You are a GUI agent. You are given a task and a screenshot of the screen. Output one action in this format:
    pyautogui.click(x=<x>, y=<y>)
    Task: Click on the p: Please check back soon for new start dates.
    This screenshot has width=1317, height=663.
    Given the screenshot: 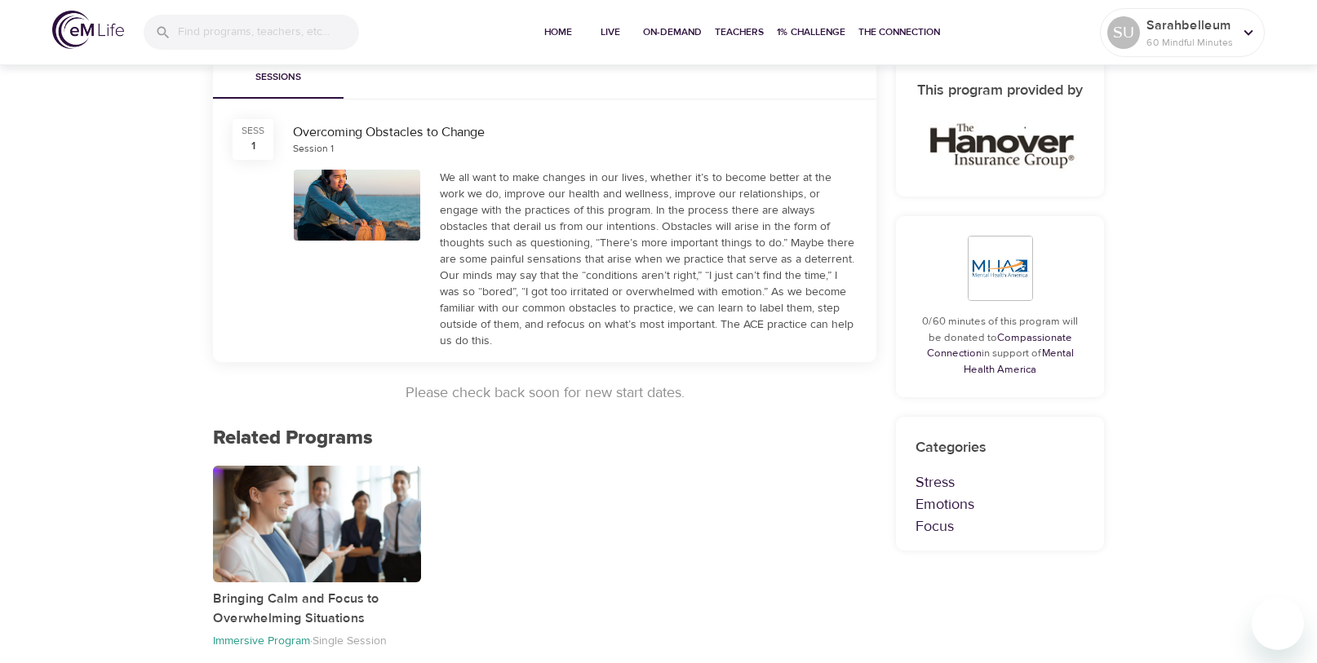 What is the action you would take?
    pyautogui.click(x=544, y=392)
    